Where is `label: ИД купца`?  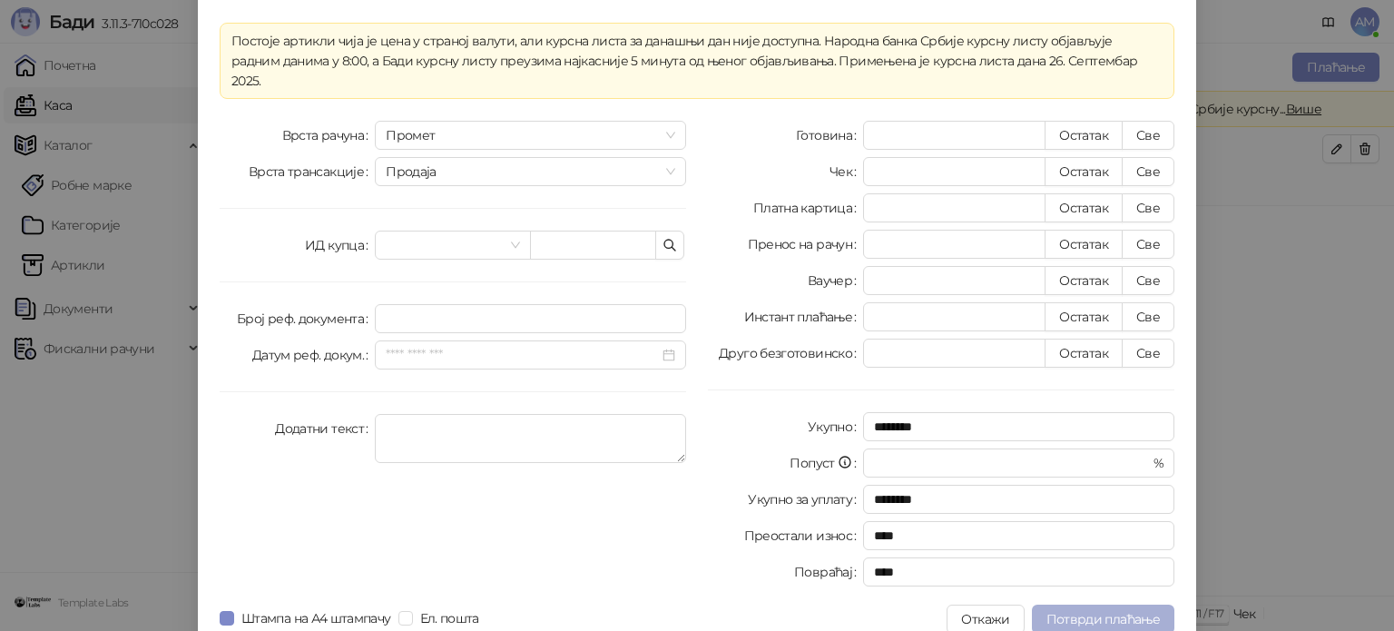
label: ИД купца is located at coordinates (340, 245).